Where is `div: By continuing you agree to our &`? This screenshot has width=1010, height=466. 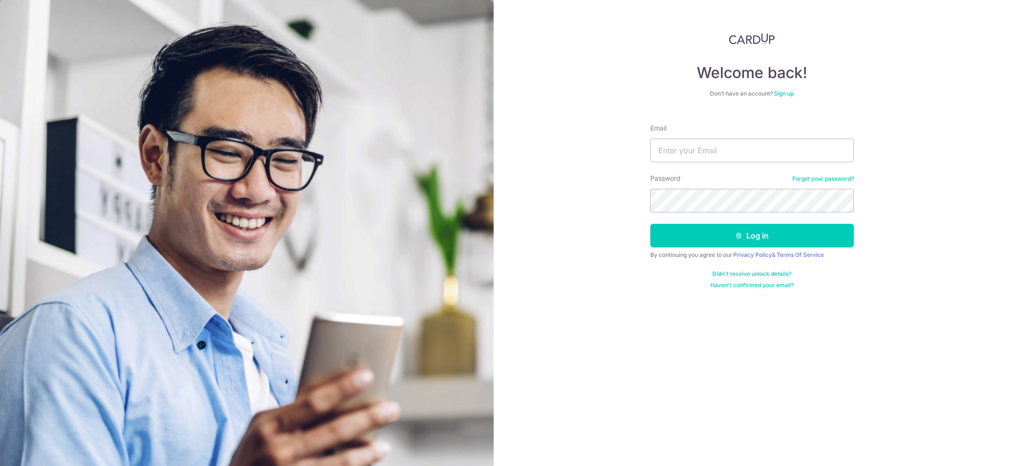 div: By continuing you agree to our & is located at coordinates (752, 255).